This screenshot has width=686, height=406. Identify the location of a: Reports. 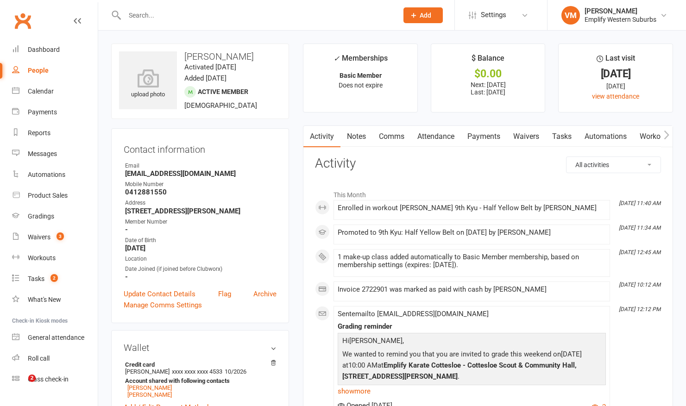
(55, 133).